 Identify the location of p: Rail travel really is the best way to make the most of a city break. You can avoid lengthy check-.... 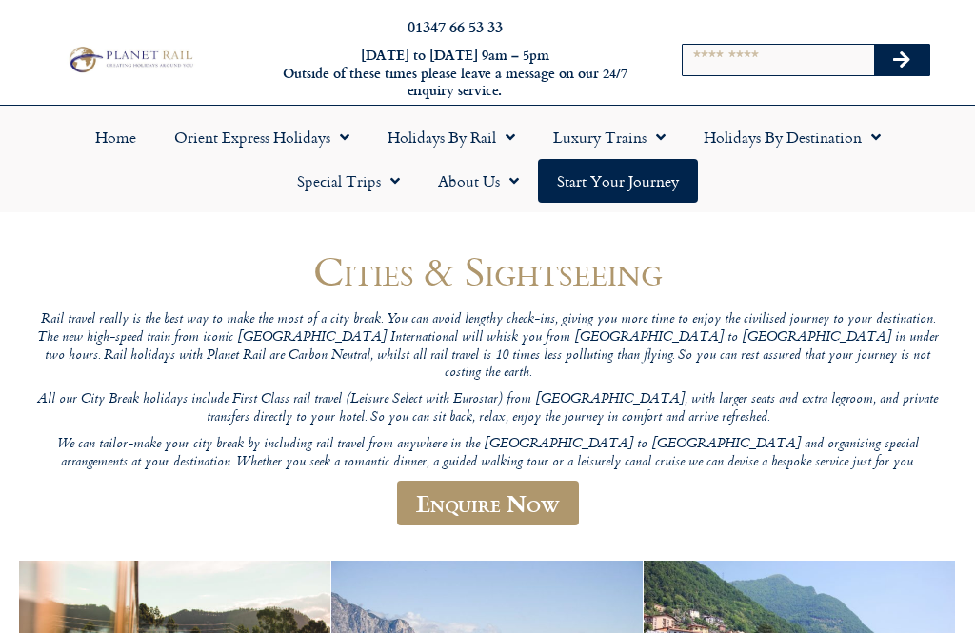
(488, 347).